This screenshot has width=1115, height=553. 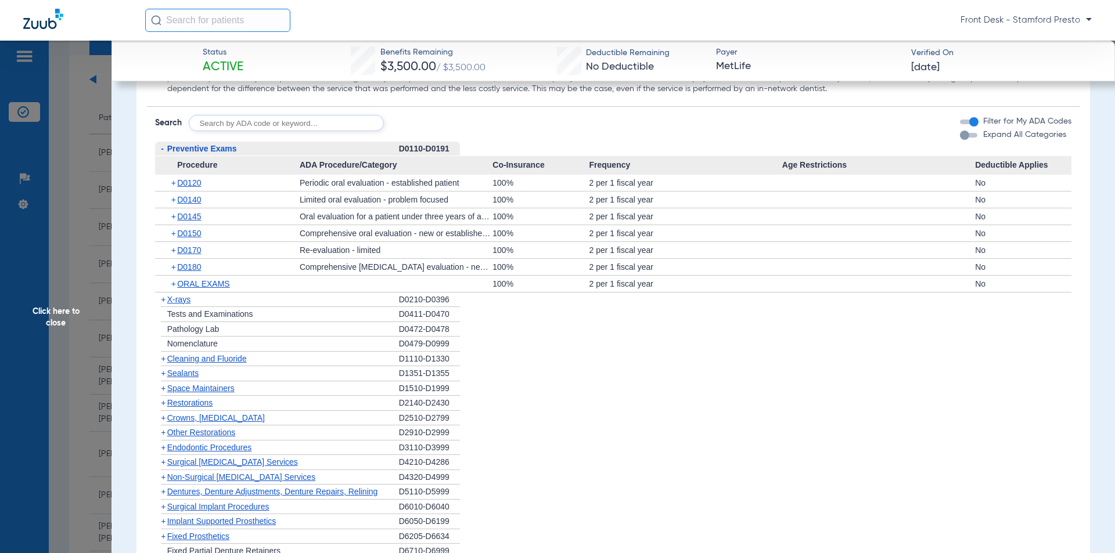 I want to click on span: ORAL EXAMS, so click(x=203, y=284).